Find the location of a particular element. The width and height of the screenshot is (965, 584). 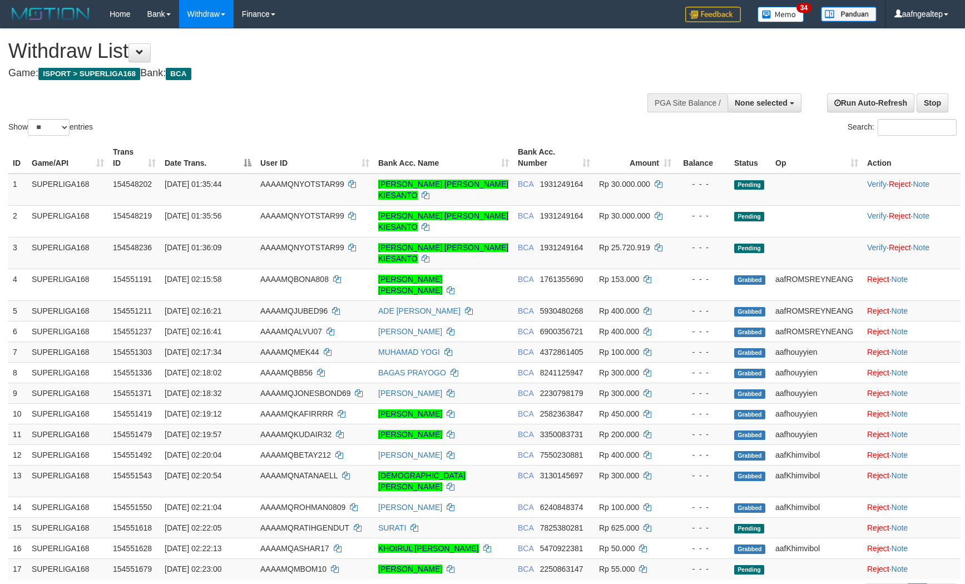

span: Rp 153.000 is located at coordinates (619, 279).